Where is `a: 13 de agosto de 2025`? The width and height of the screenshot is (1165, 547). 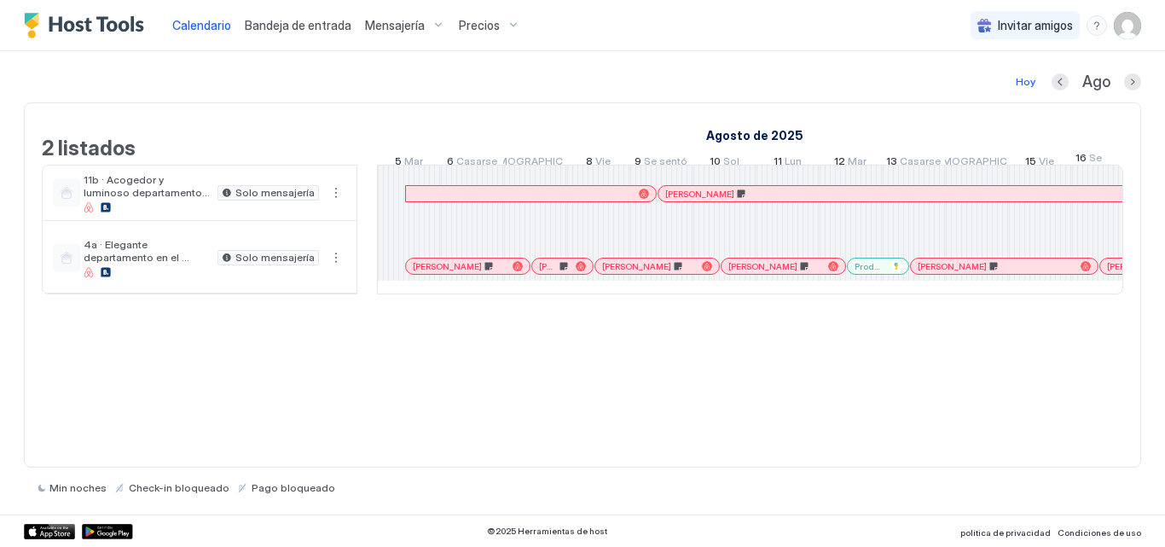 a: 13 de agosto de 2025 is located at coordinates (913, 163).